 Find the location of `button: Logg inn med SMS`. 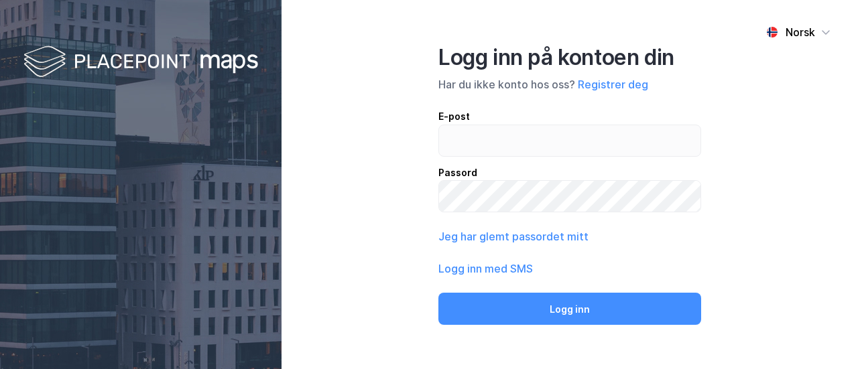

button: Logg inn med SMS is located at coordinates (485, 269).